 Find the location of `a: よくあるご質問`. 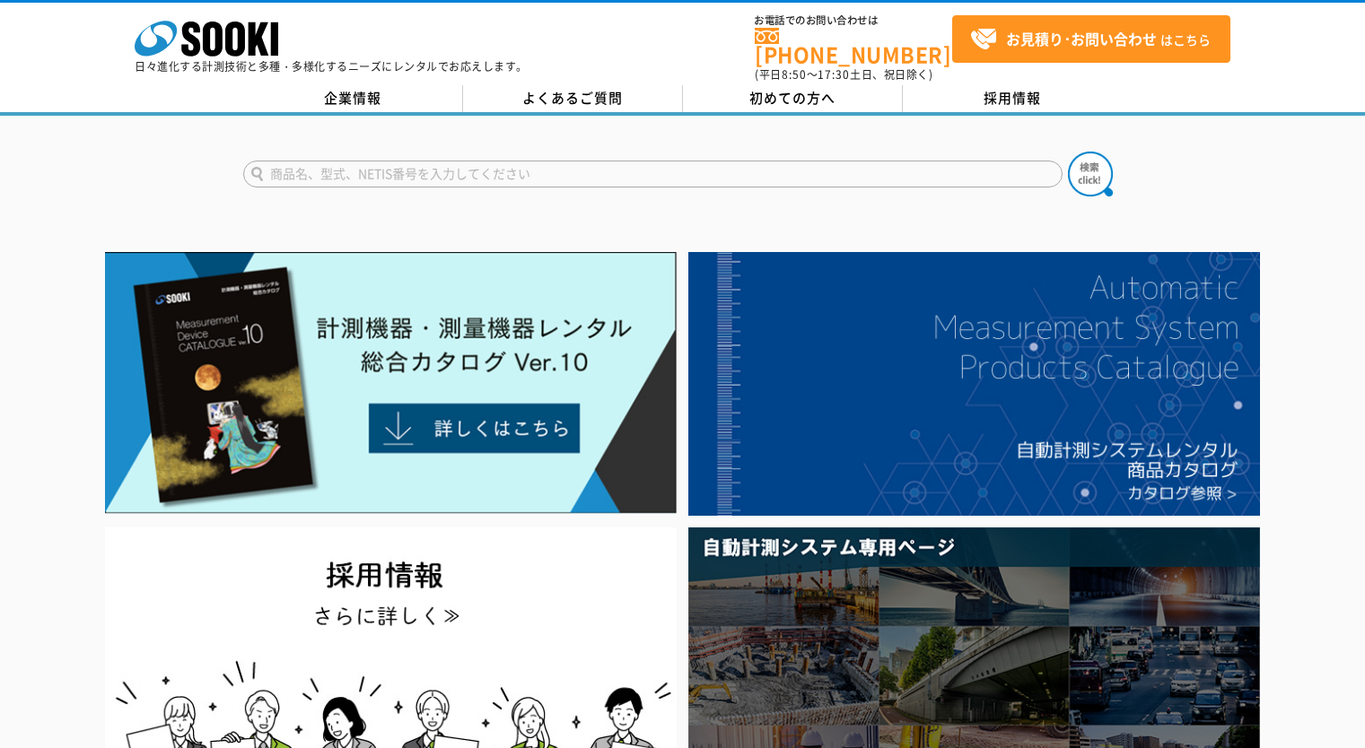

a: よくあるご質問 is located at coordinates (573, 99).